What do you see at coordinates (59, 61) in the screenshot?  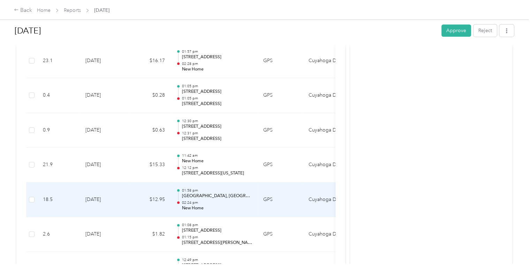 I see `td: 23.1` at bounding box center [59, 61].